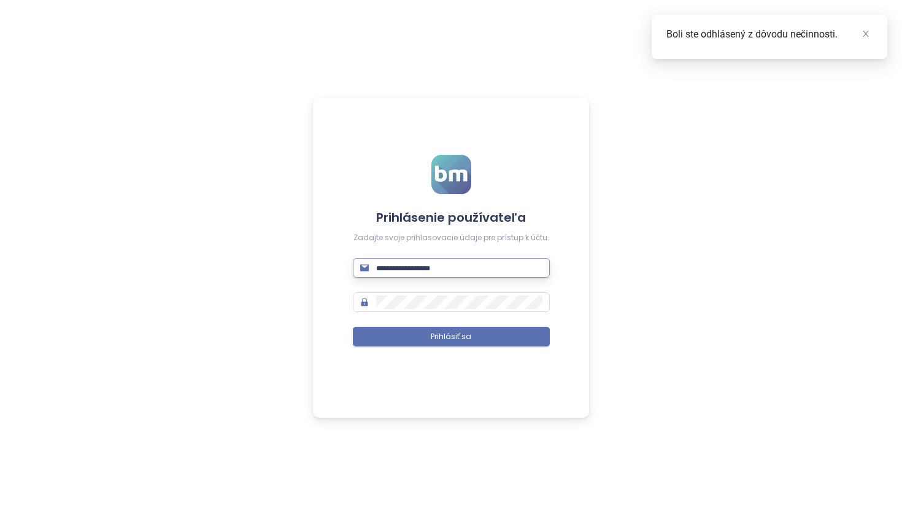 Image resolution: width=902 pixels, height=516 pixels. I want to click on span: close, so click(866, 34).